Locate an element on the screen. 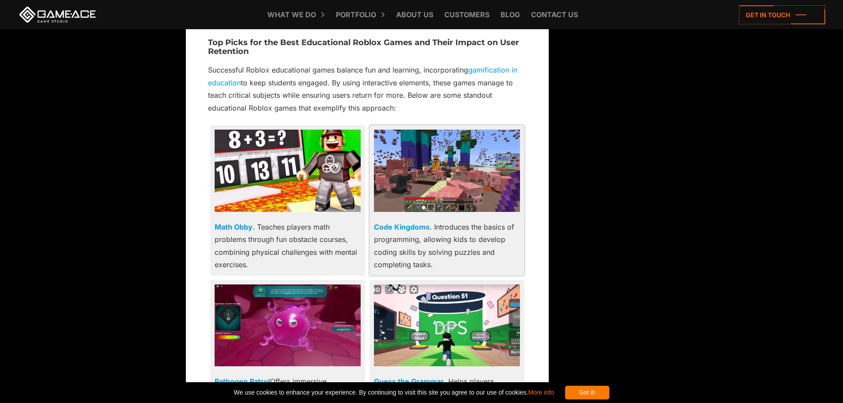  a: gamification in education is located at coordinates (362, 76).